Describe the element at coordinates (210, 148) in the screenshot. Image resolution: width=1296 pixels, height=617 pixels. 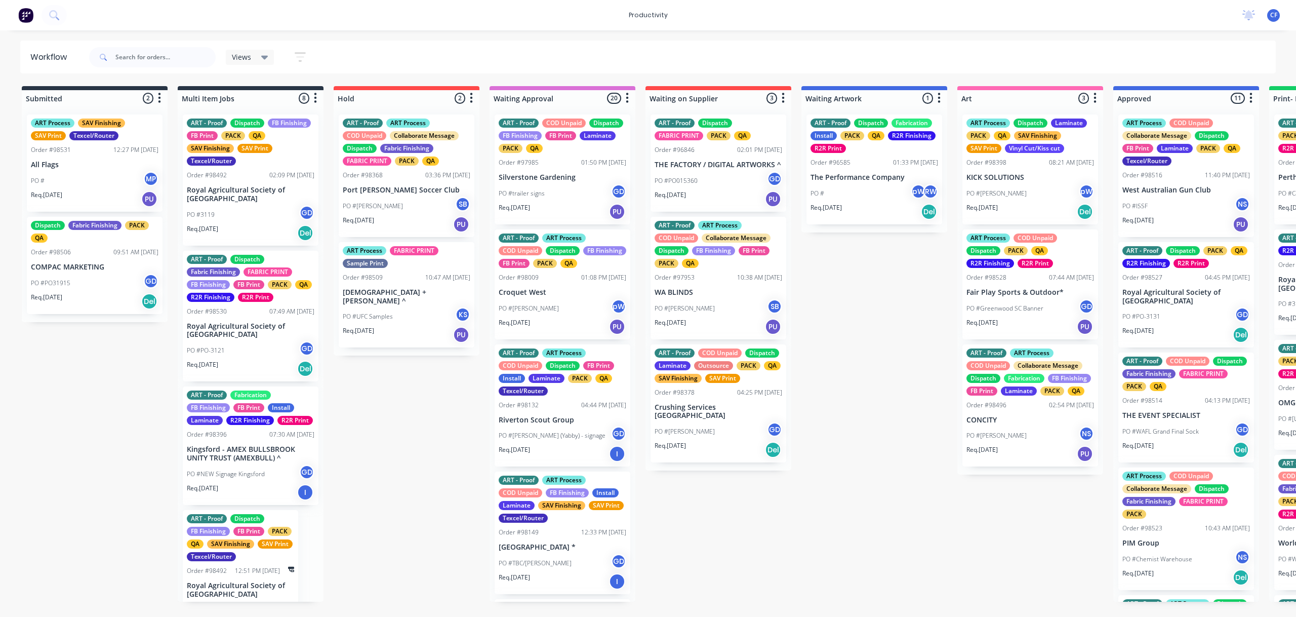
I see `div: SAV Finishing` at that location.